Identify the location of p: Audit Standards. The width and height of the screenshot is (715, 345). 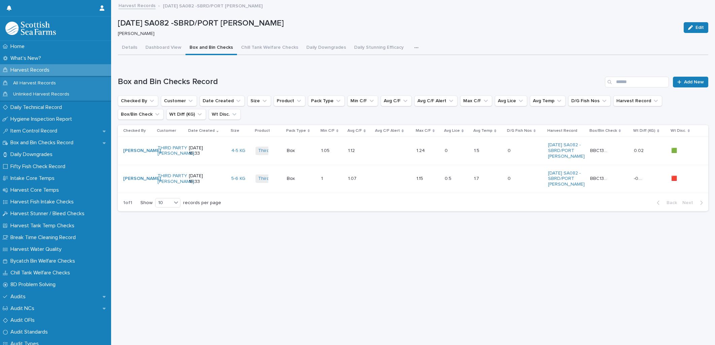
(30, 332).